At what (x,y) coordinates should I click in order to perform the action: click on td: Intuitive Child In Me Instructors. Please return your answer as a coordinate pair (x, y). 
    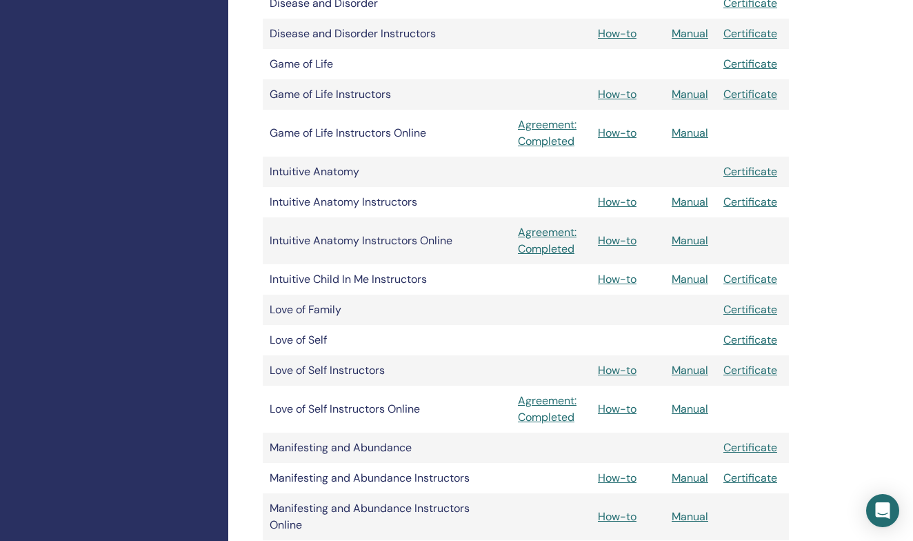
    Looking at the image, I should click on (387, 279).